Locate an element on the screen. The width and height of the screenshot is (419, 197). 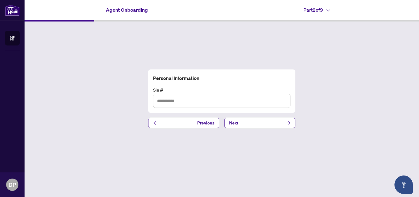
button: Previous is located at coordinates (184, 123).